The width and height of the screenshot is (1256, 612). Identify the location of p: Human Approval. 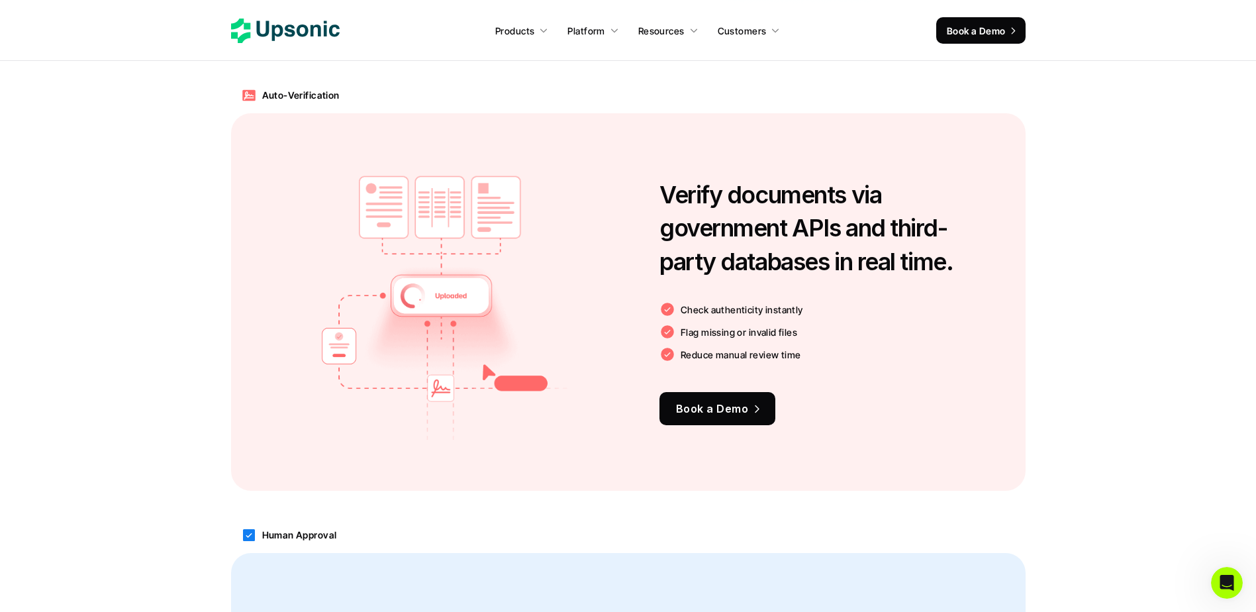
(299, 534).